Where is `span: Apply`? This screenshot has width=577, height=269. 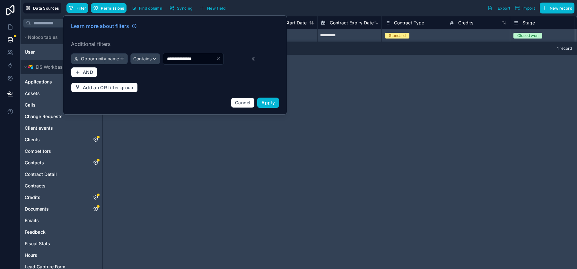 span: Apply is located at coordinates (268, 102).